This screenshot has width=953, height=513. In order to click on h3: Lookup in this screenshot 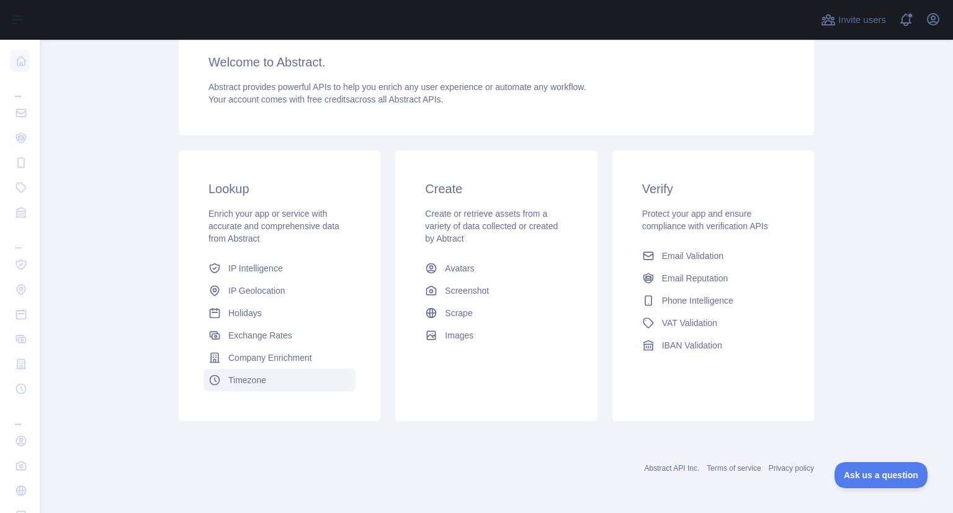, I will do `click(279, 189)`.